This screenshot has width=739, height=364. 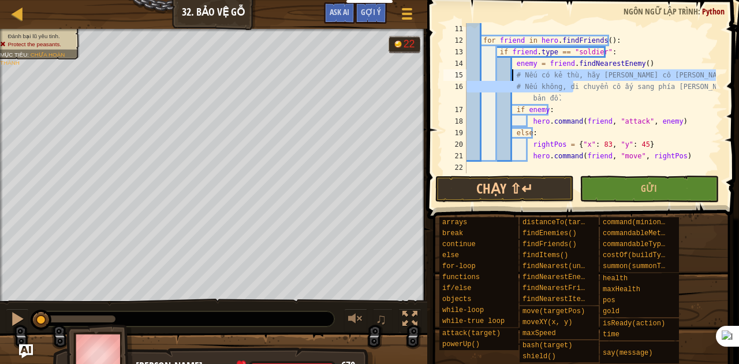 What do you see at coordinates (455, 29) in the screenshot?
I see `div: 11` at bounding box center [455, 29].